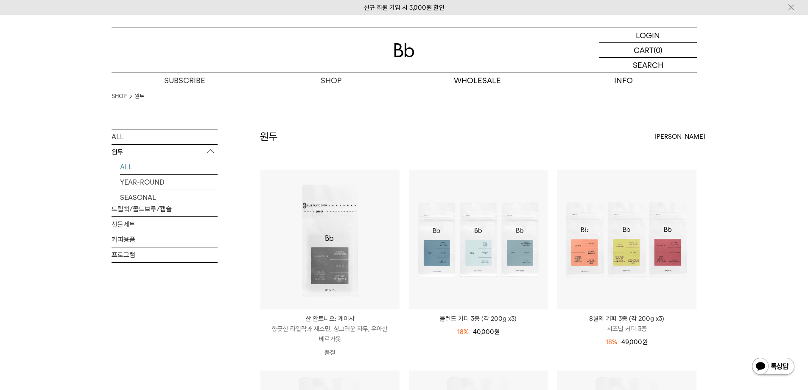 The width and height of the screenshot is (808, 390). I want to click on a: 커피용품, so click(165, 239).